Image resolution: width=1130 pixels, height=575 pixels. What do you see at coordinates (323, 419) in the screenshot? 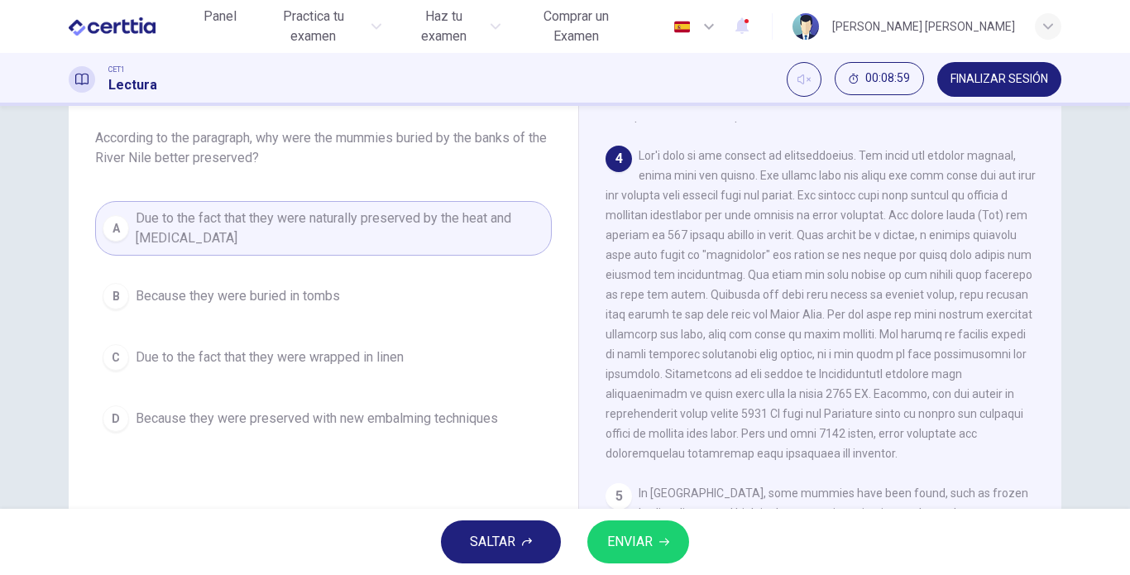
I see `button: DBecause they were preserved with new embalming techniques` at bounding box center [323, 419].